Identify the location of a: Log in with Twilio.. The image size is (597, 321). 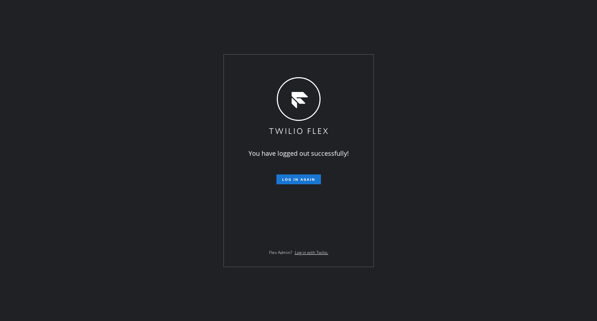
(311, 253).